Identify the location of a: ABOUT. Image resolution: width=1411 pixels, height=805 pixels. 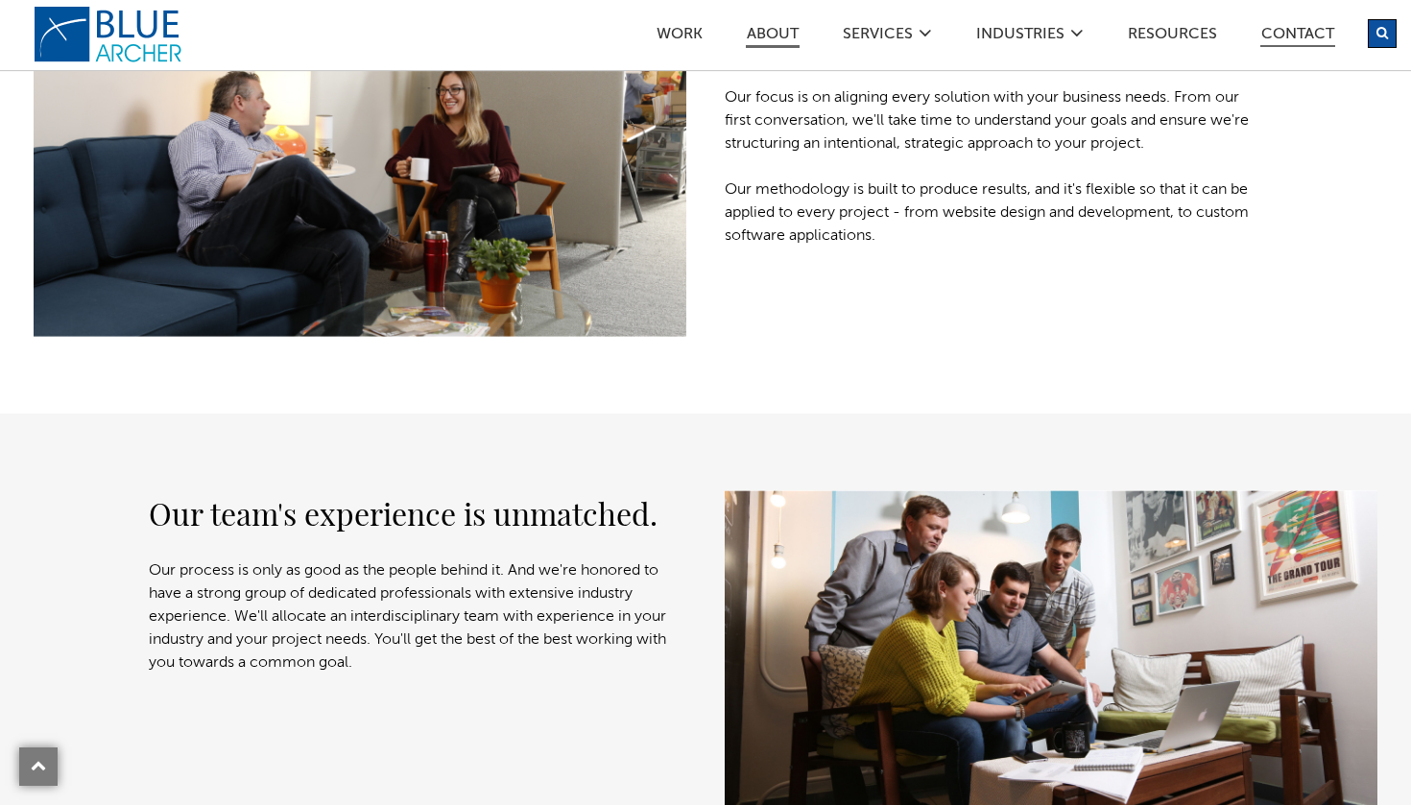
(772, 37).